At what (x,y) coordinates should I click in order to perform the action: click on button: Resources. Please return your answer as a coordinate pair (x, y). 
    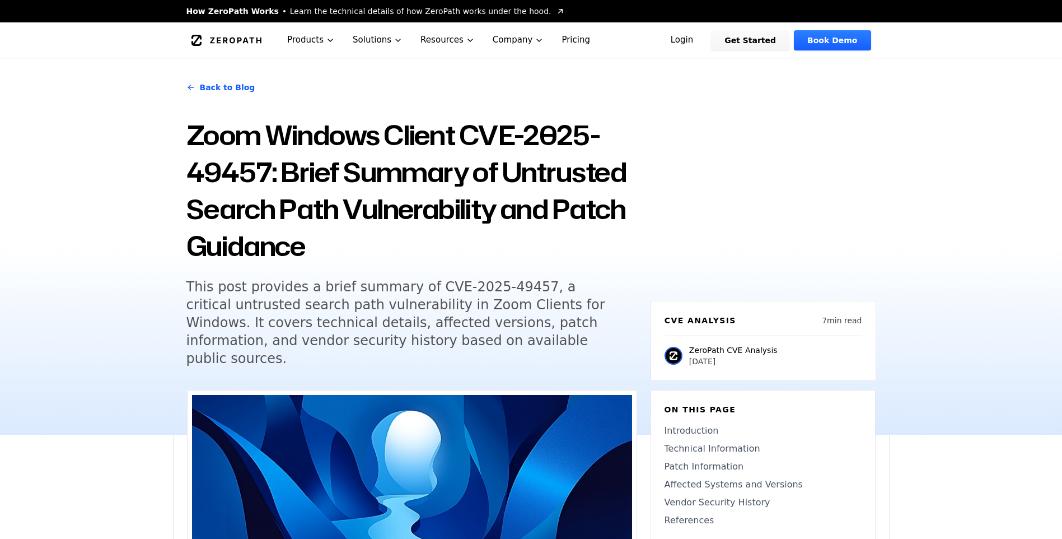
    Looking at the image, I should click on (447, 40).